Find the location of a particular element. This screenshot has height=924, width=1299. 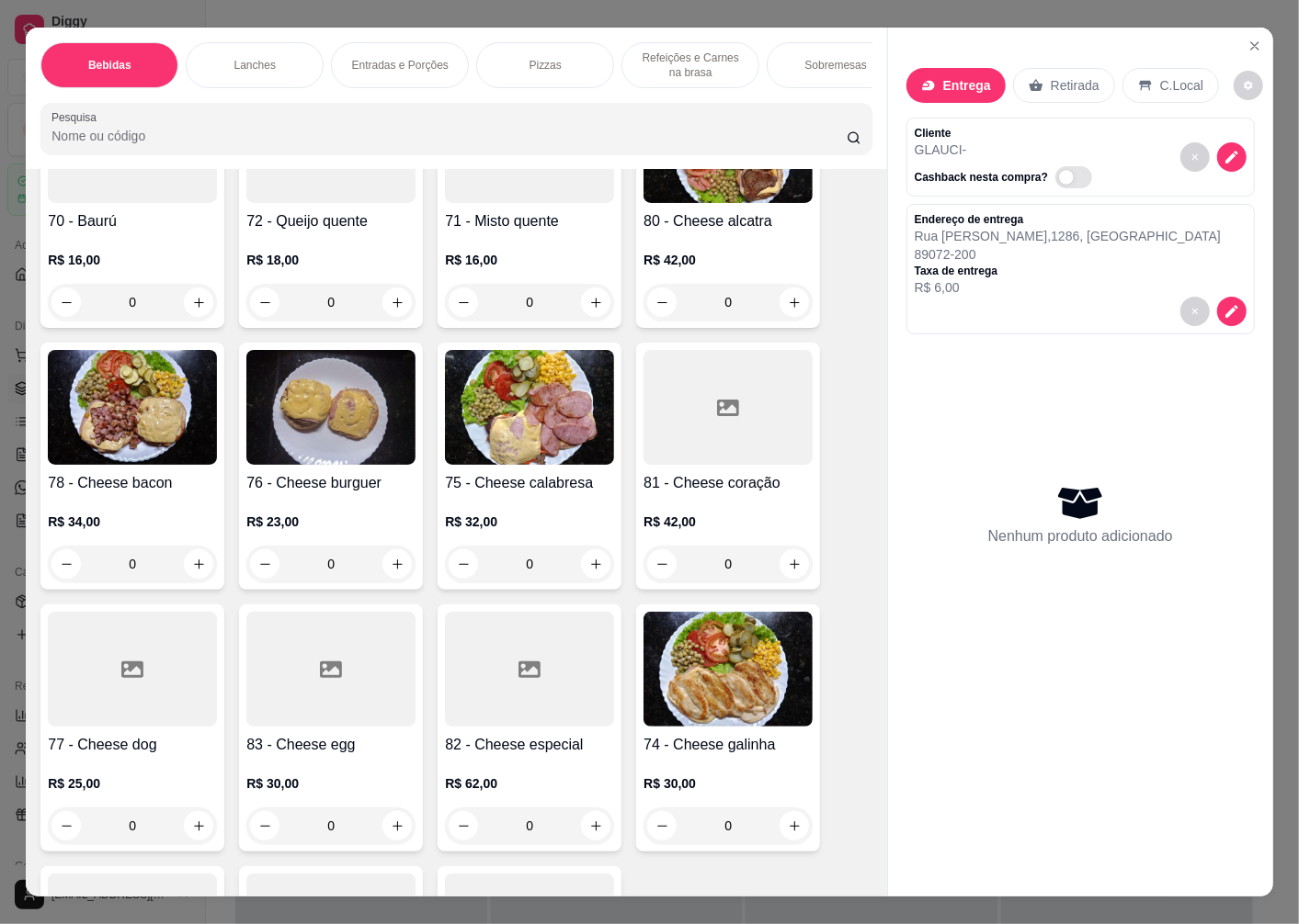

p: C.Local is located at coordinates (1181, 85).